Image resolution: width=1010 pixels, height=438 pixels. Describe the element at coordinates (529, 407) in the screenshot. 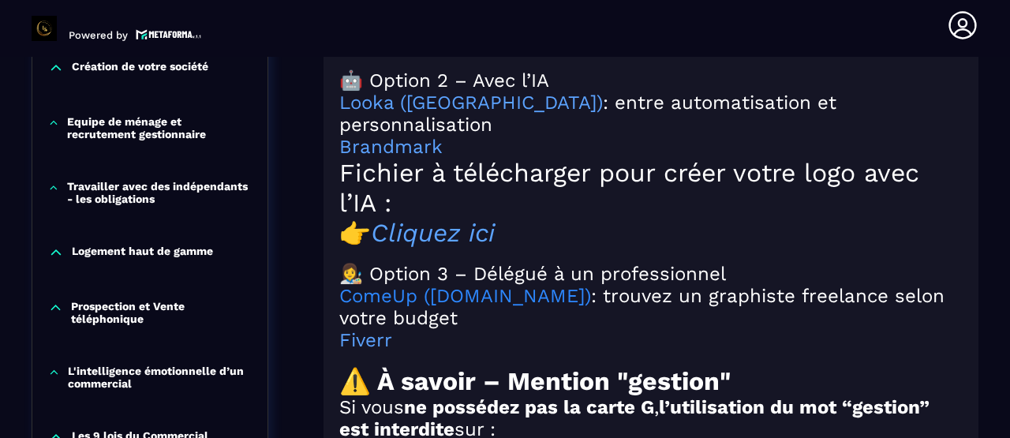

I see `strong: ne possédez pas la carte G` at that location.